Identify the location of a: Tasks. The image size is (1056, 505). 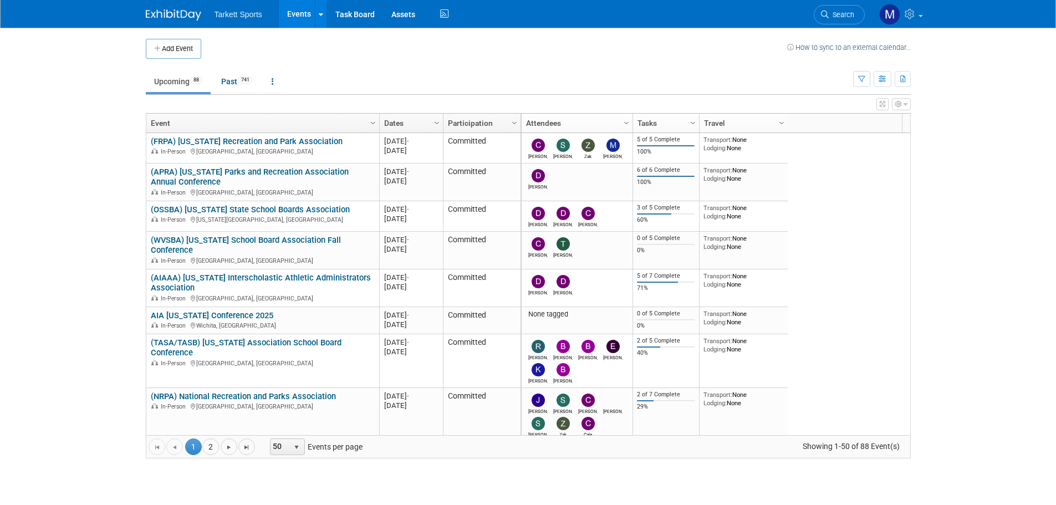
(665, 123).